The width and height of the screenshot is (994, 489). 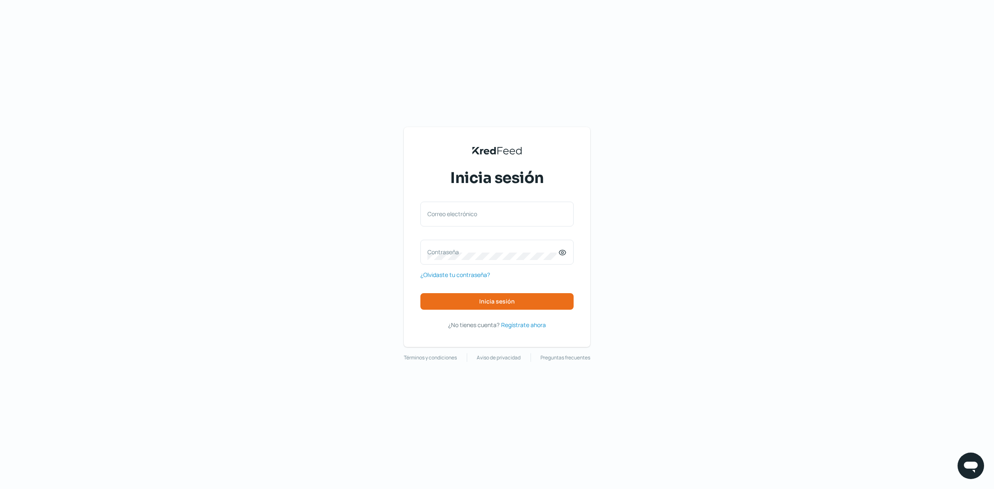 What do you see at coordinates (455, 275) in the screenshot?
I see `a: ¿Olvidaste tu contraseña?` at bounding box center [455, 275].